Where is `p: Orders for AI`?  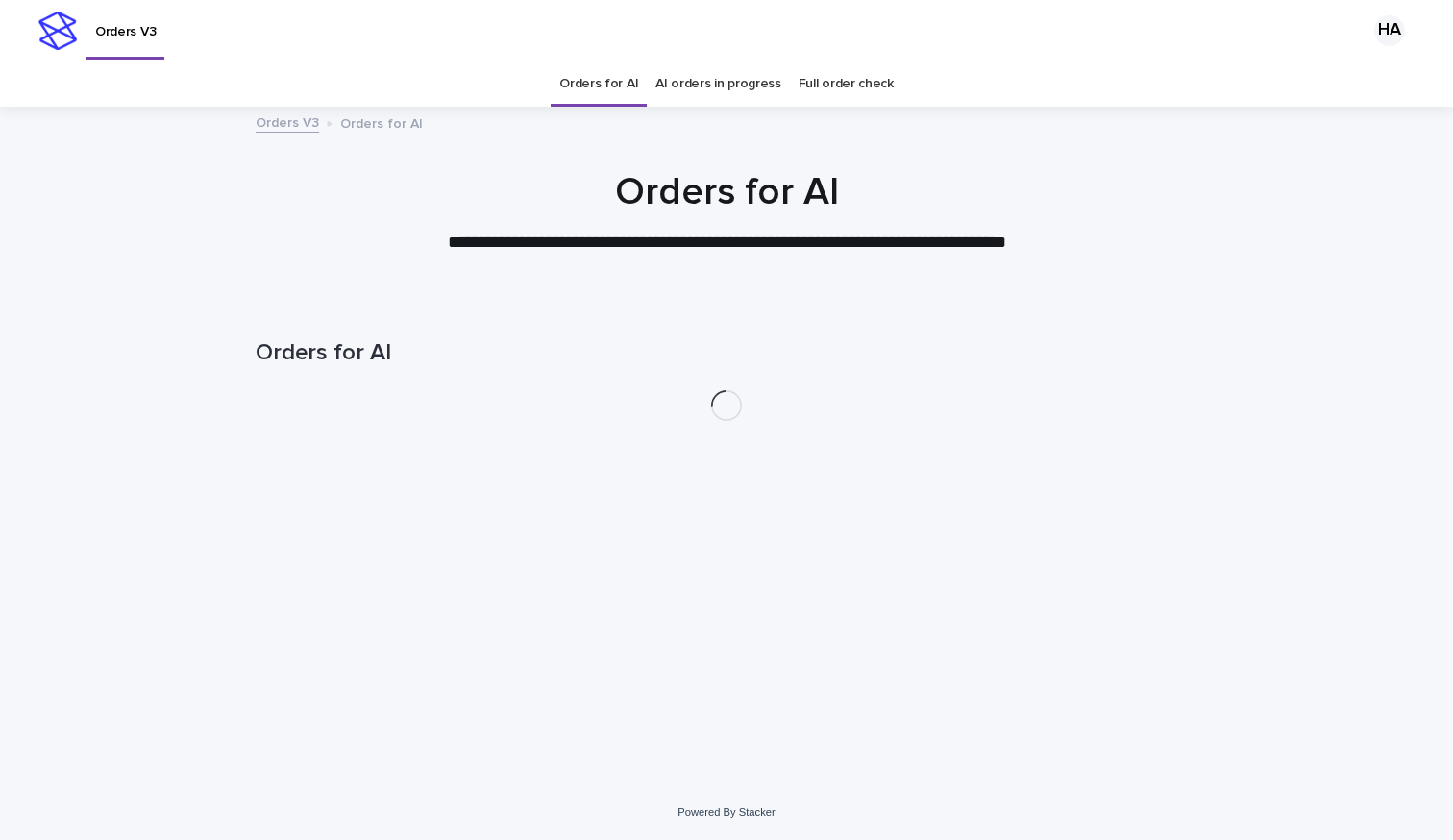 p: Orders for AI is located at coordinates (381, 122).